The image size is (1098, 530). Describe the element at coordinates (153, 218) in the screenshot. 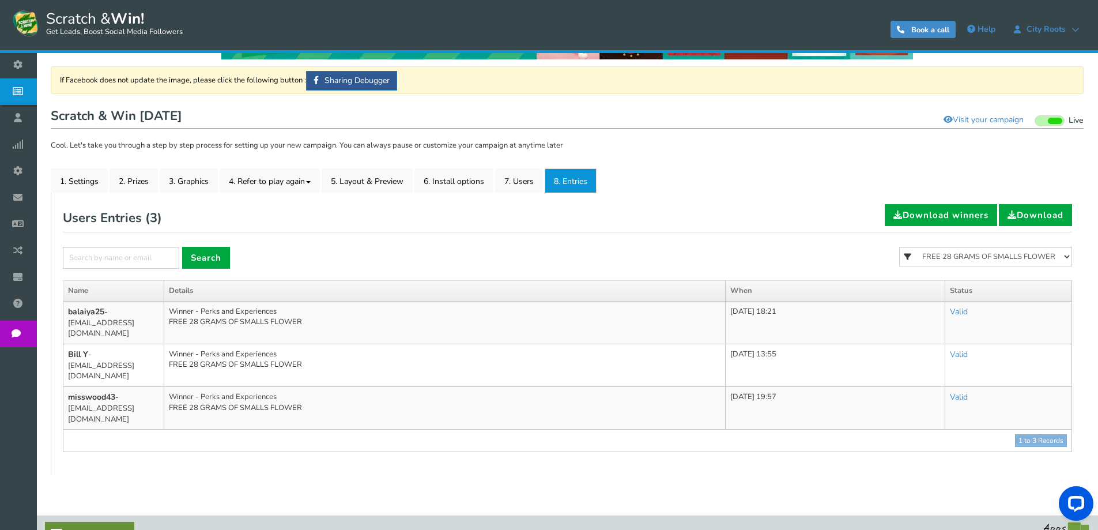

I see `span: 3` at that location.